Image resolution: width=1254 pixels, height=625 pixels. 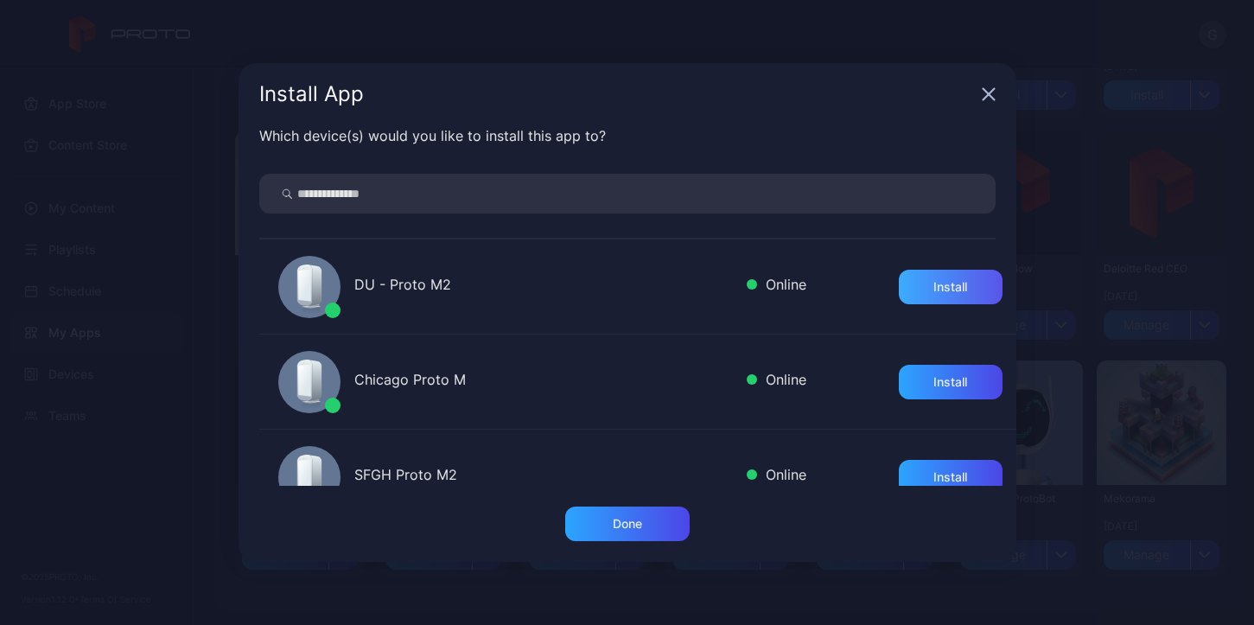 What do you see at coordinates (544, 476) in the screenshot?
I see `div: SFGH Proto M2` at bounding box center [544, 476].